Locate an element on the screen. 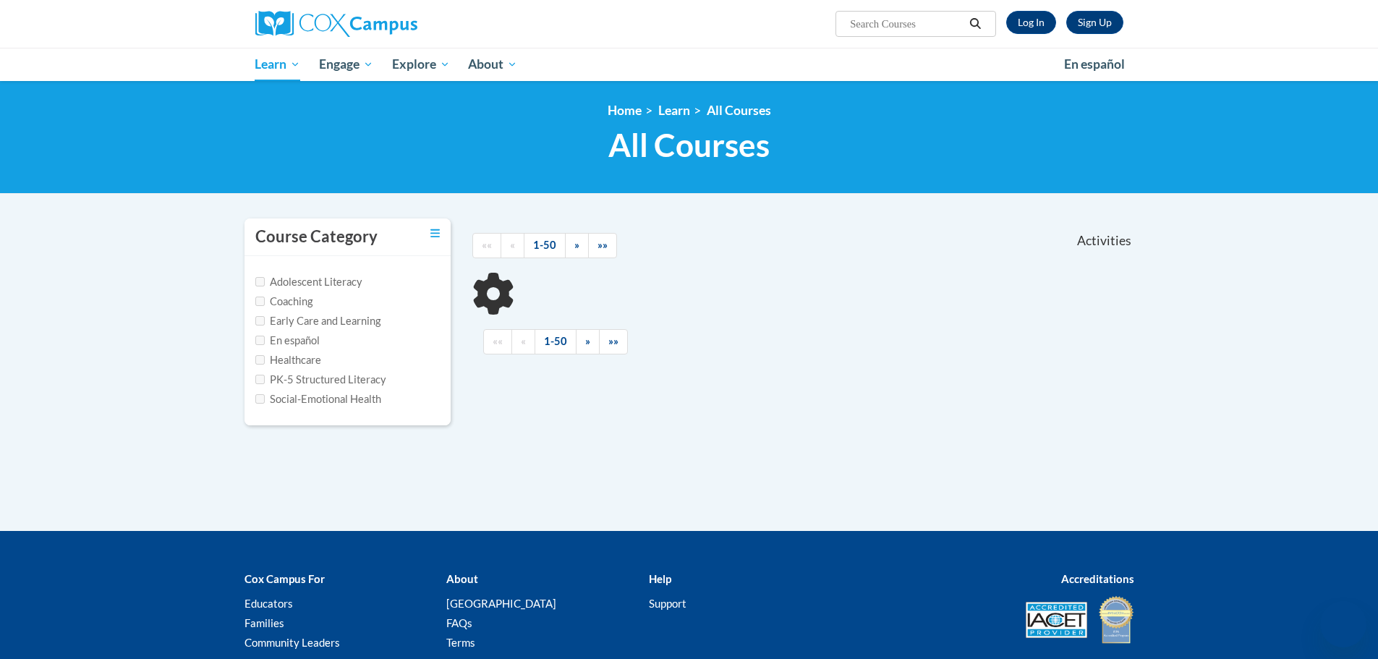 The width and height of the screenshot is (1378, 659). a: Families is located at coordinates (264, 623).